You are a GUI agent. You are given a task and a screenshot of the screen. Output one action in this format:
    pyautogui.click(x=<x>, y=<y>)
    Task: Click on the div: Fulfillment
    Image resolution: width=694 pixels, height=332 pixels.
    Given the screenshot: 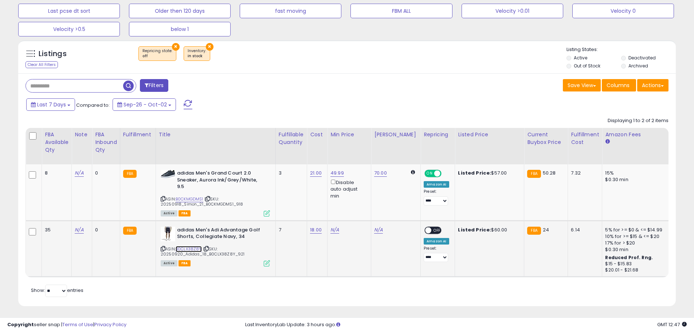 What is the action you would take?
    pyautogui.click(x=138, y=134)
    